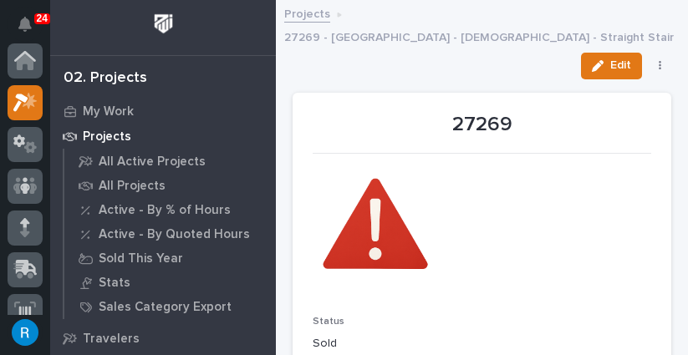  What do you see at coordinates (25, 24) in the screenshot?
I see `button: Notifications` at bounding box center [25, 24].